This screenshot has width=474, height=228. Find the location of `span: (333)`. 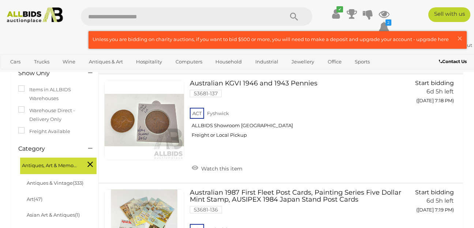

span: (333) is located at coordinates (78, 183).